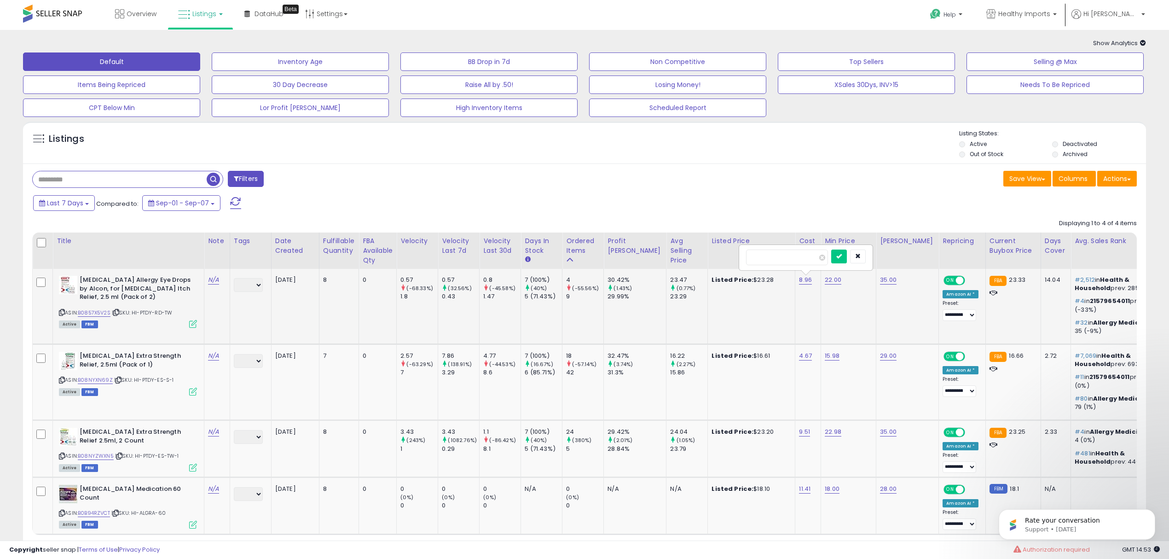 This screenshot has width=1169, height=559. Describe the element at coordinates (1079, 431) in the screenshot. I see `span: #4` at that location.